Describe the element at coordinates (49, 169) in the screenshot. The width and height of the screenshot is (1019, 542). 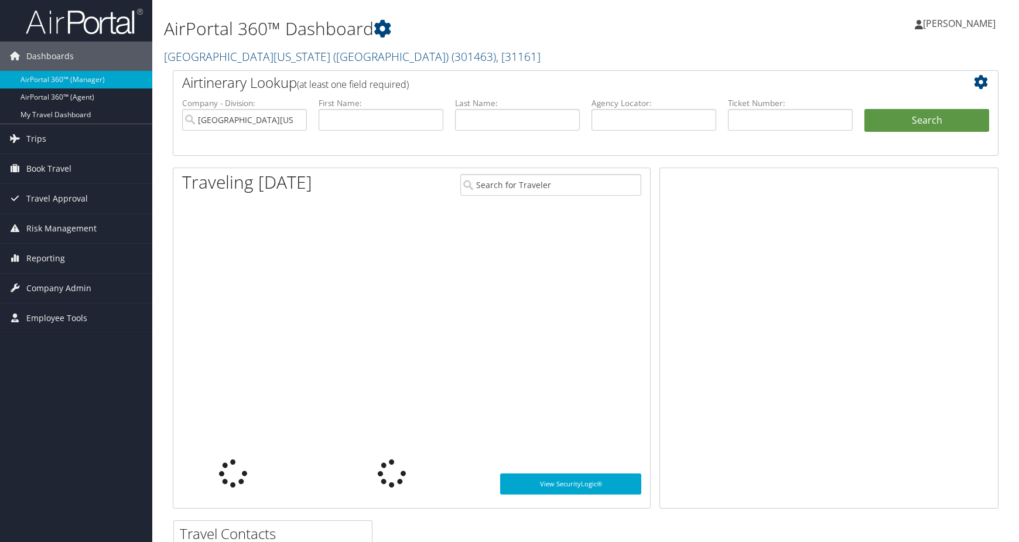
I see `span: Book Travel` at that location.